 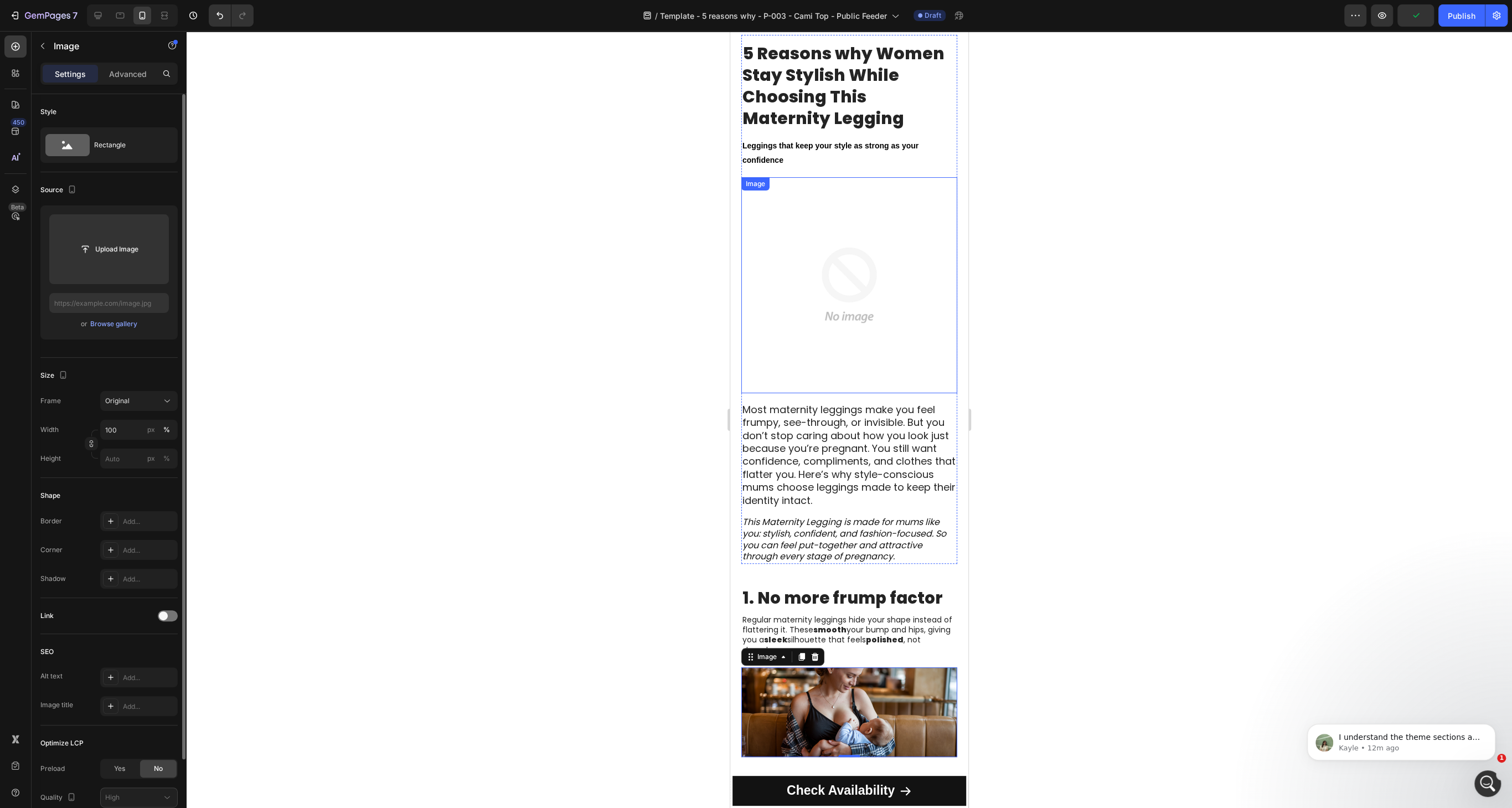 What do you see at coordinates (59, 190) in the screenshot?
I see `div: Source` at bounding box center [59, 190].